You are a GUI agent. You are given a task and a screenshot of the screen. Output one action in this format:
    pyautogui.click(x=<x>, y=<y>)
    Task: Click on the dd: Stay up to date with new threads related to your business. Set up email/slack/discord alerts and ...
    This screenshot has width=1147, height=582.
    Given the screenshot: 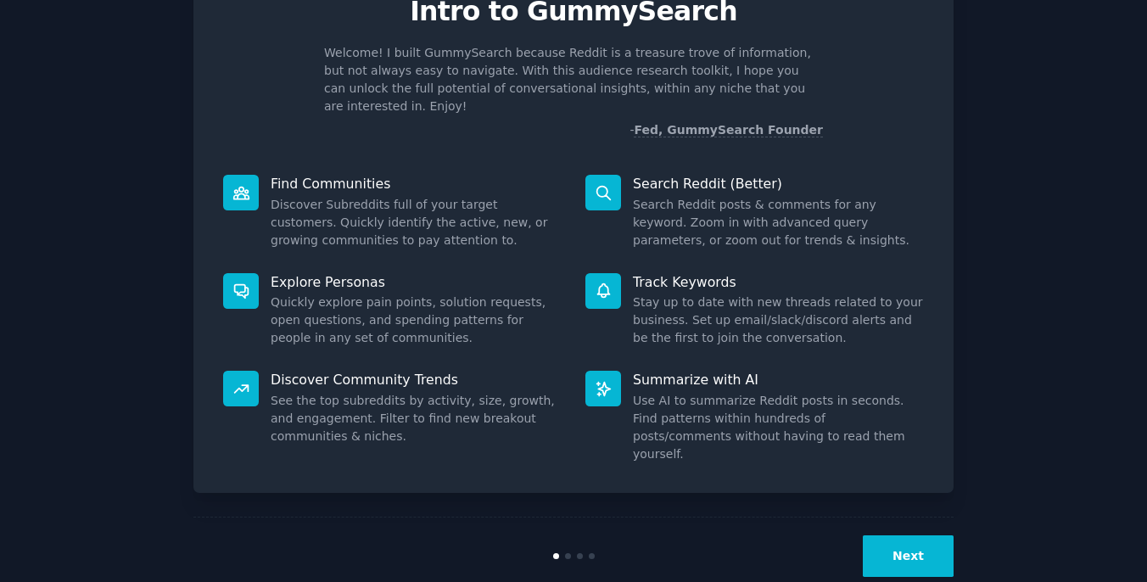 What is the action you would take?
    pyautogui.click(x=778, y=320)
    